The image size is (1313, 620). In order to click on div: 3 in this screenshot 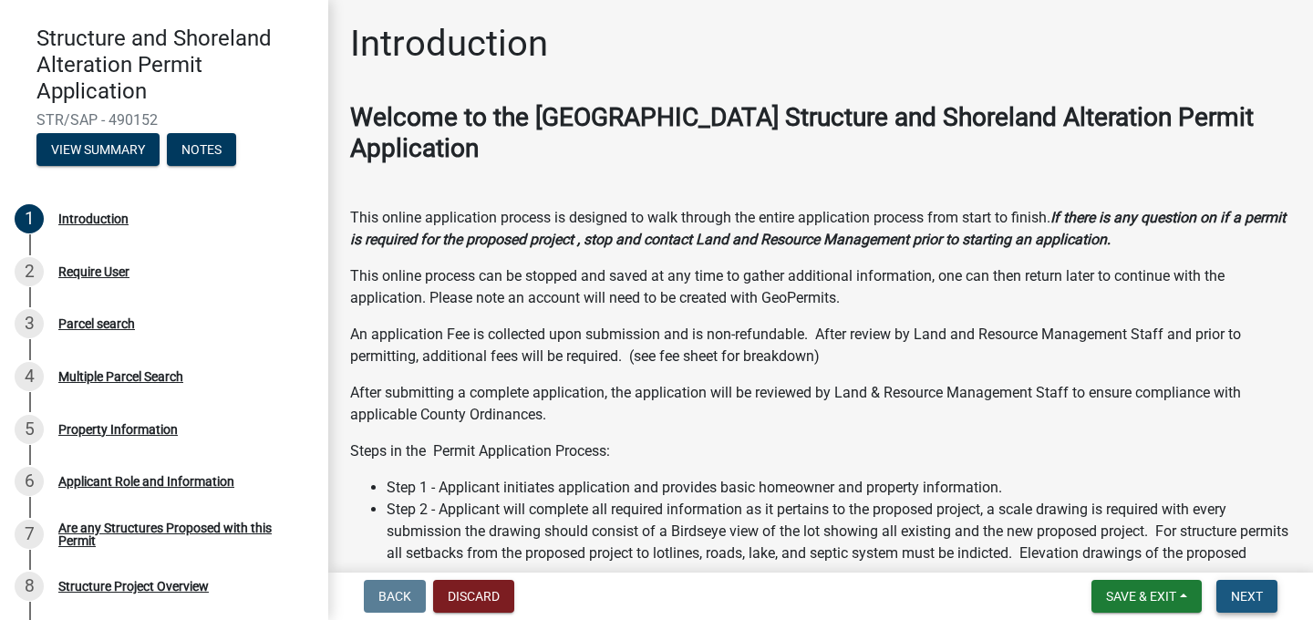, I will do `click(29, 324)`.